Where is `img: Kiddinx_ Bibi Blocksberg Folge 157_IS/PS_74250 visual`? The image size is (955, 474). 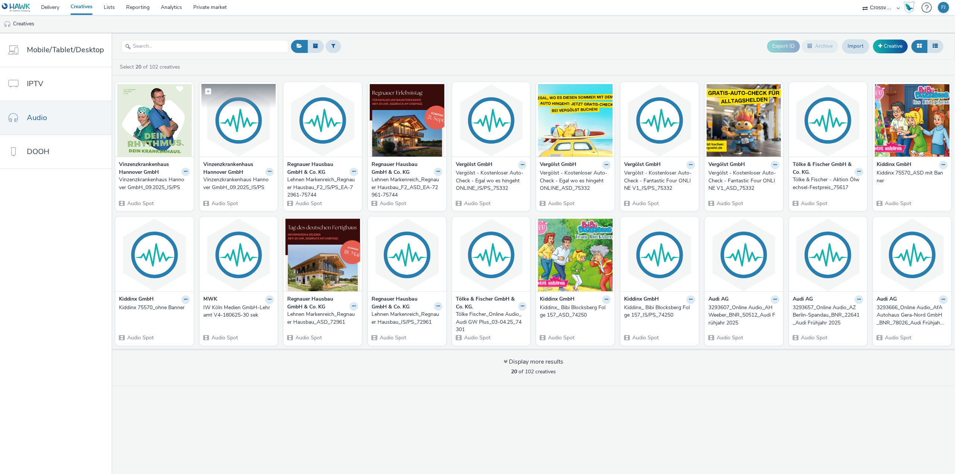
img: Kiddinx_ Bibi Blocksberg Folge 157_IS/PS_74250 visual is located at coordinates (660, 255).